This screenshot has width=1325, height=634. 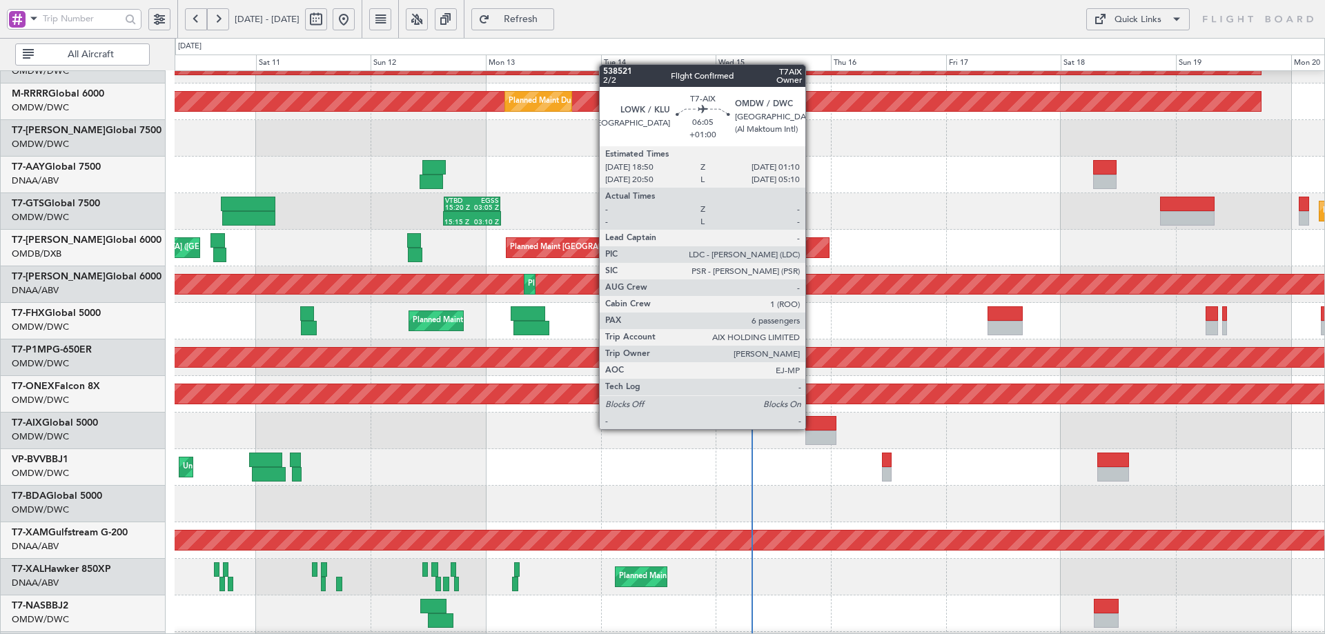 I want to click on a: OMDB/DXB, so click(x=37, y=254).